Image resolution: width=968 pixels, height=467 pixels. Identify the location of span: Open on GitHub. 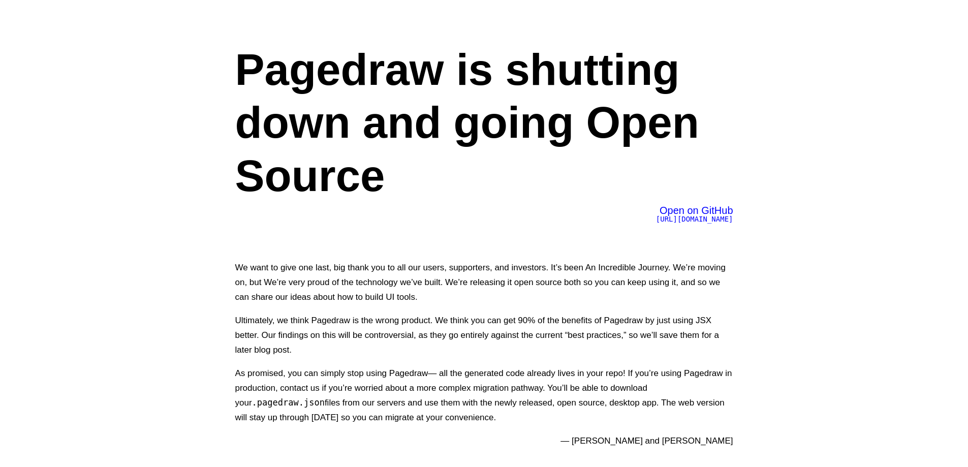
(696, 210).